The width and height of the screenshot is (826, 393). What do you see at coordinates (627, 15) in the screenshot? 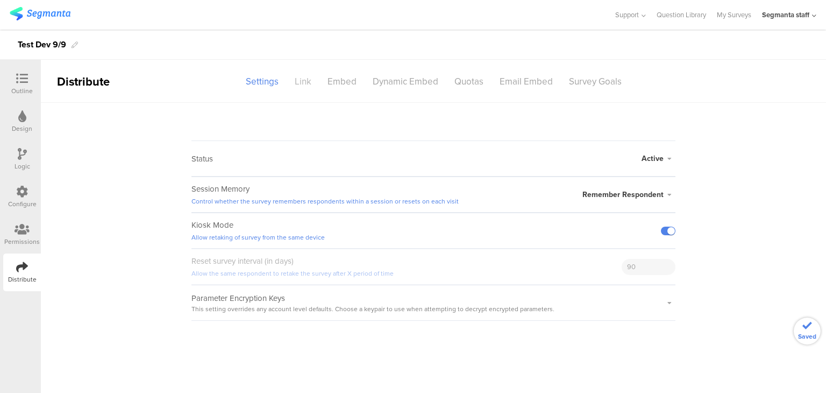
I see `span: Support` at bounding box center [627, 15].